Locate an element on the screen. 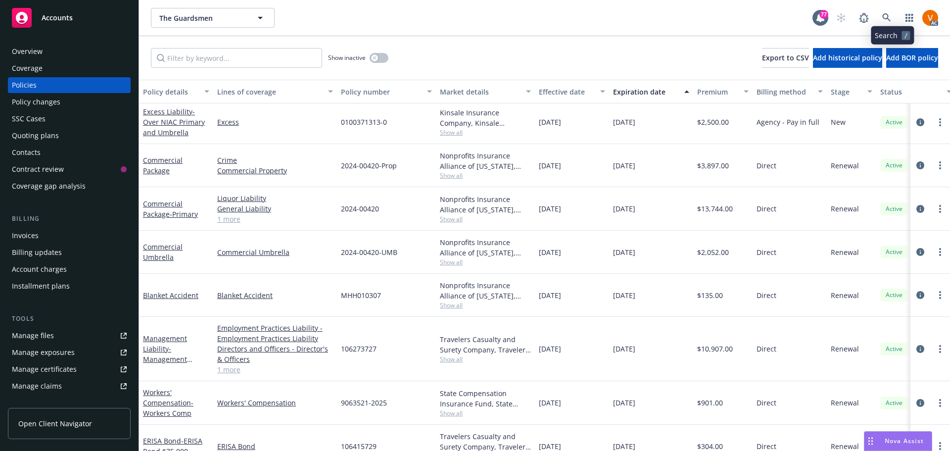 The width and height of the screenshot is (950, 451). span: 9063521-2025 is located at coordinates (364, 402).